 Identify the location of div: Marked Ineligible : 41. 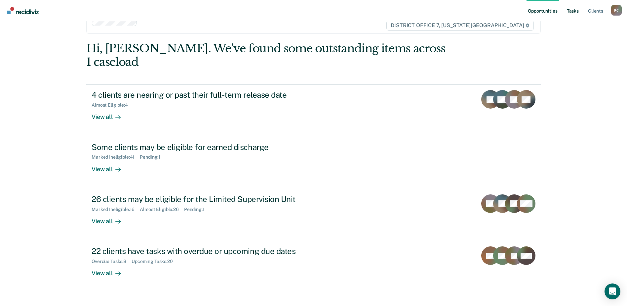
(116, 157).